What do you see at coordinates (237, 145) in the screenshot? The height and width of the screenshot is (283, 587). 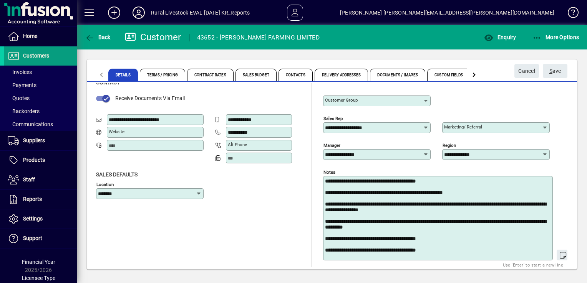 I see `mat-label: Alt Phone` at bounding box center [237, 145].